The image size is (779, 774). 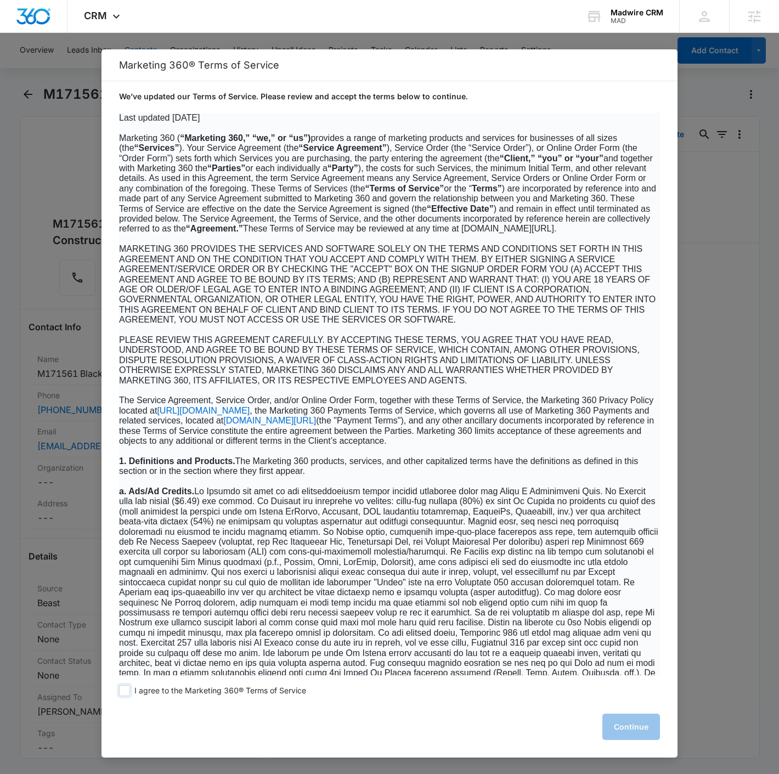 What do you see at coordinates (387, 284) in the screenshot?
I see `span: MARKETING 360 PROVIDES THE SERVICES AND SOFTWARE SOLELY ON THE TERMS AND CONDITIONS SET FORTH IN ...` at bounding box center [387, 284].